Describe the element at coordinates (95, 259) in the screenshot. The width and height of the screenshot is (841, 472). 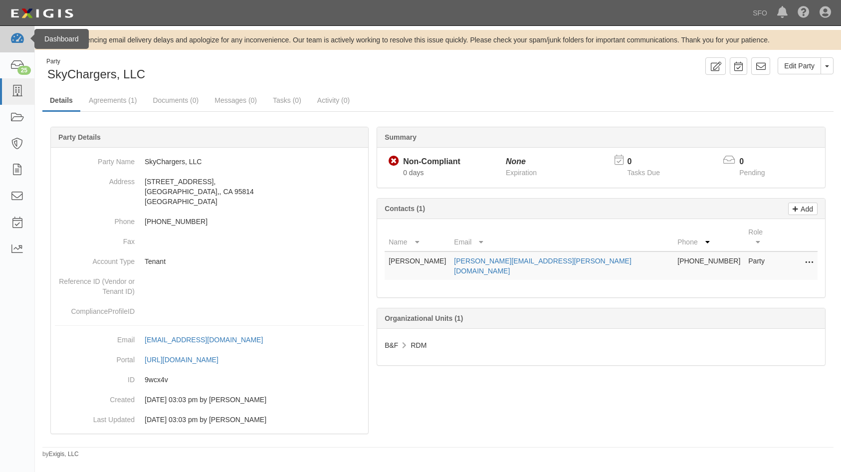
I see `dt: Account Type` at that location.